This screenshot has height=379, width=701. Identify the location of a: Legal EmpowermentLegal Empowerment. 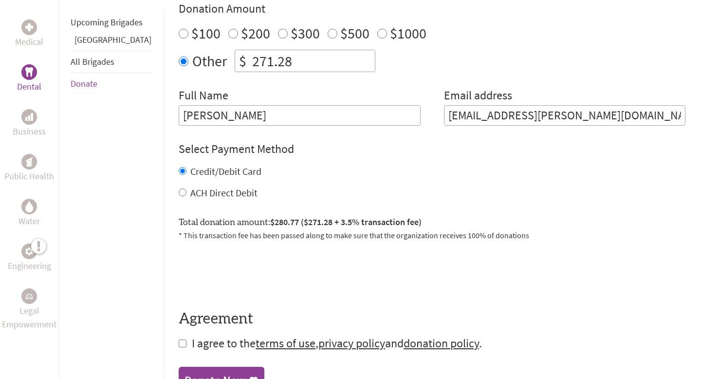
(29, 310).